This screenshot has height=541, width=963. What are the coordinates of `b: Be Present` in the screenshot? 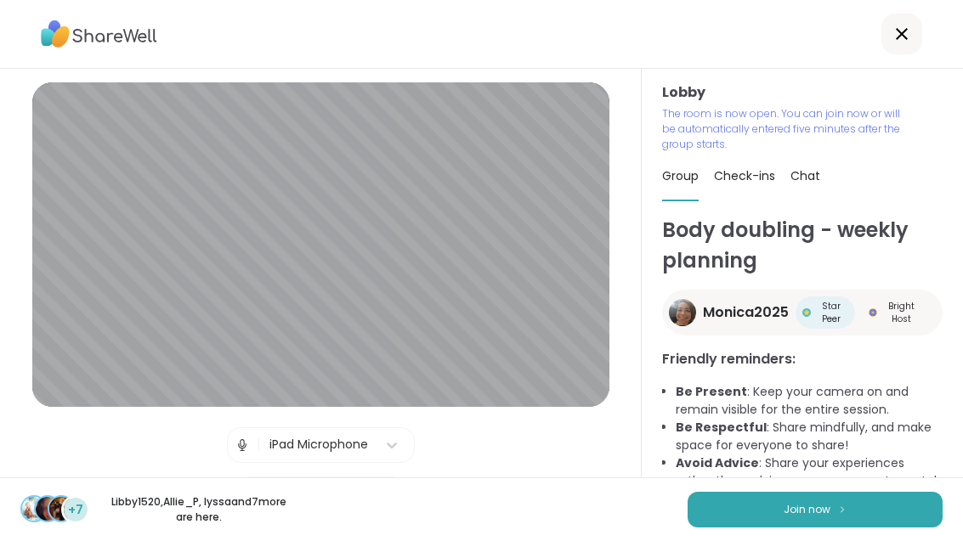 It's located at (711, 392).